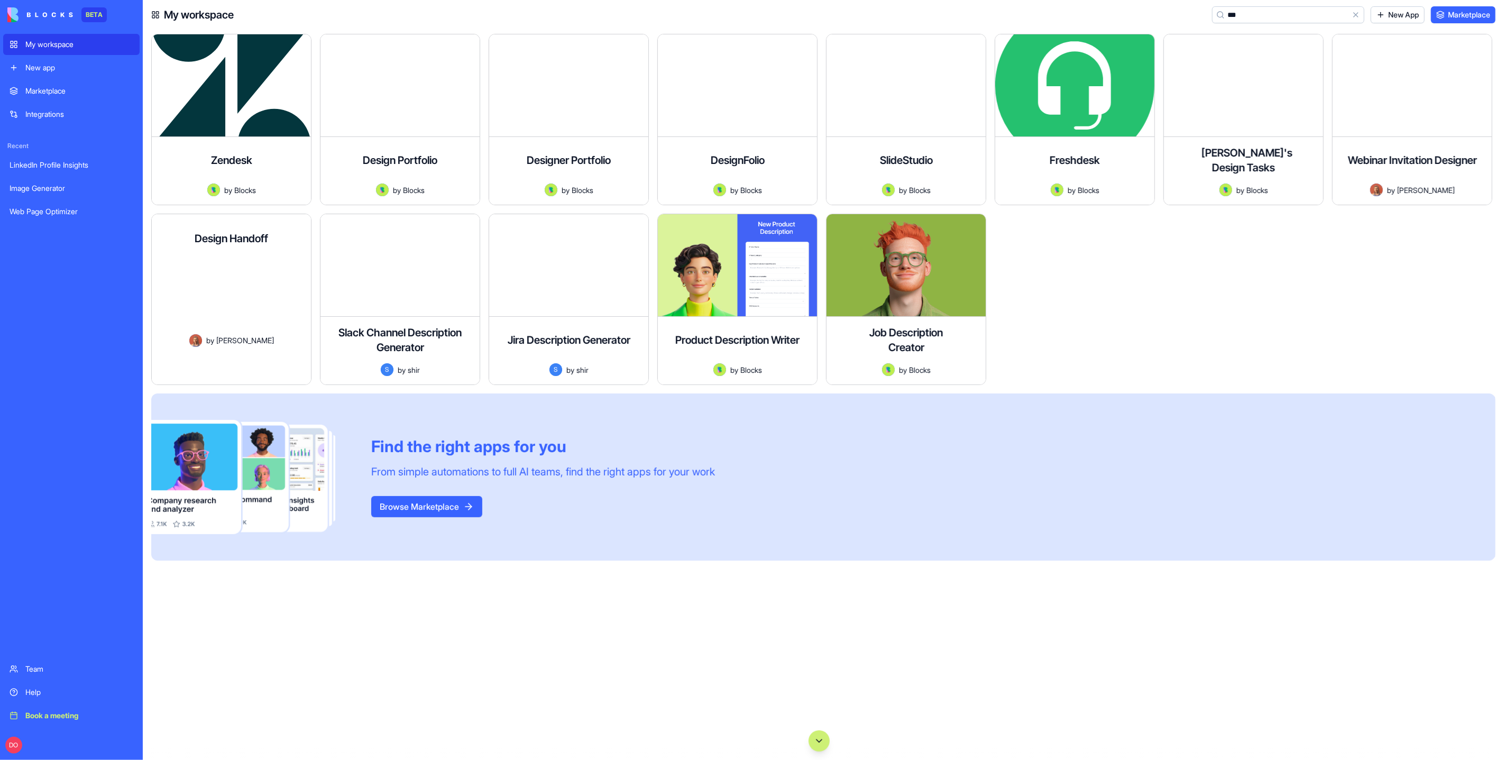 The width and height of the screenshot is (1504, 760). What do you see at coordinates (71, 165) in the screenshot?
I see `div: LinkedIn Profile Insights` at bounding box center [71, 165].